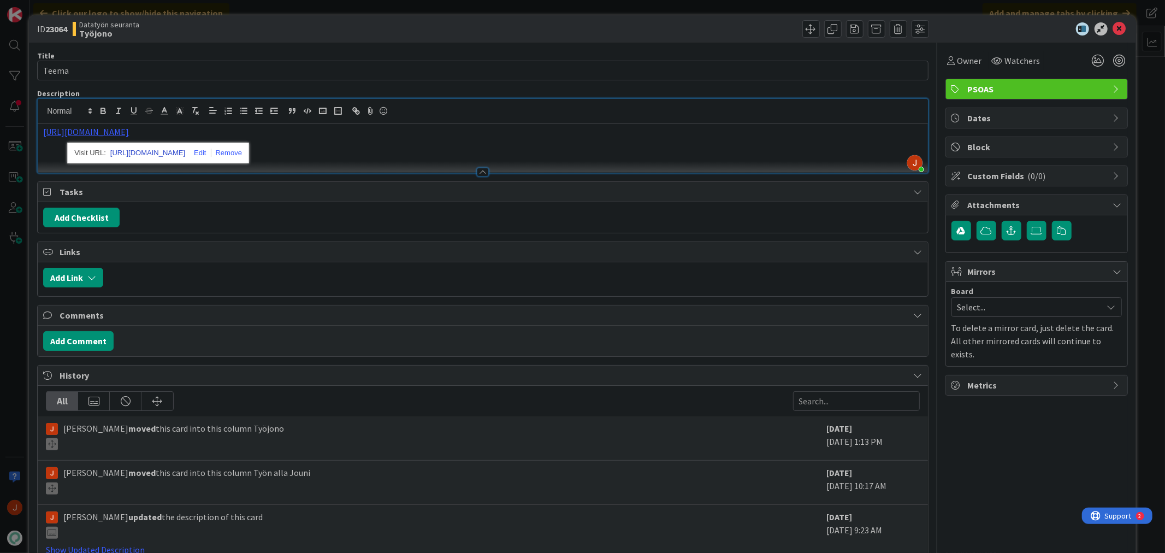 The height and width of the screenshot is (553, 1165). Describe the element at coordinates (58, 93) in the screenshot. I see `span: Description` at that location.